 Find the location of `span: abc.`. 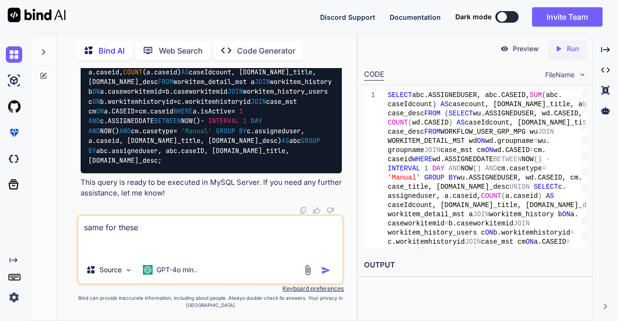

span: abc. is located at coordinates (554, 95).